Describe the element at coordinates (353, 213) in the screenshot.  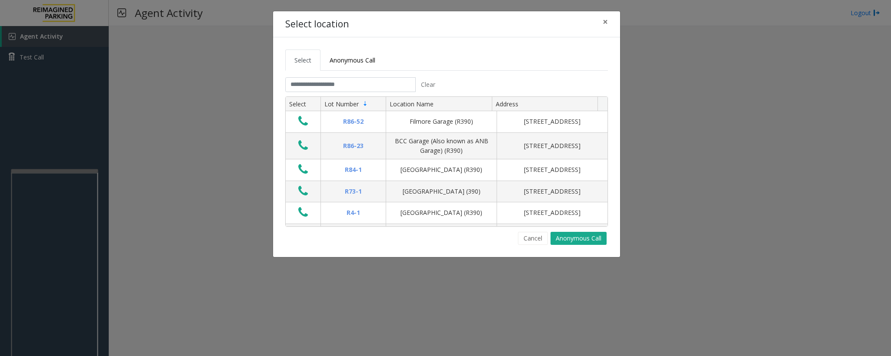
I see `div: R4-1` at that location.